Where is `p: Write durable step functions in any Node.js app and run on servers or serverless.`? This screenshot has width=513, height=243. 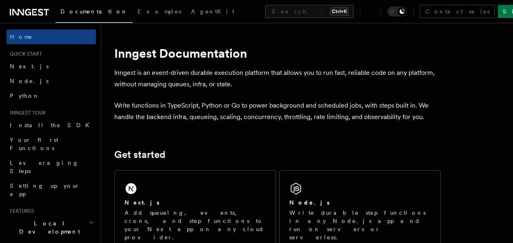
p: Write durable step functions in any Node.js app and run on servers or serverless. is located at coordinates (360, 225).